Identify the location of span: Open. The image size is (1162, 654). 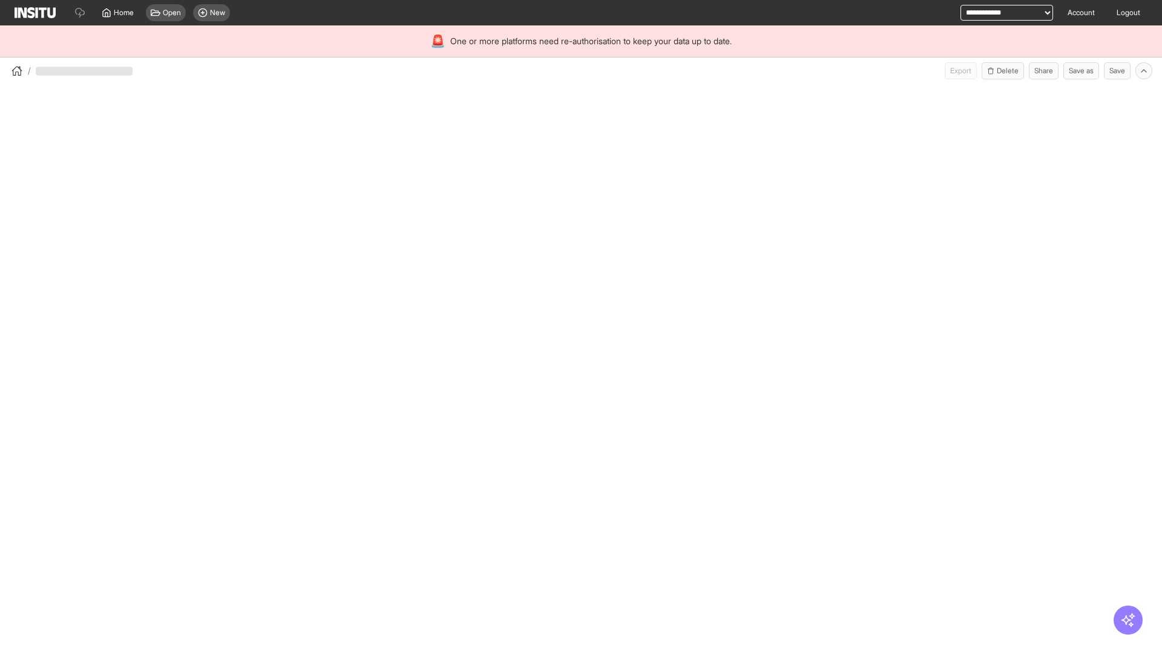
(172, 13).